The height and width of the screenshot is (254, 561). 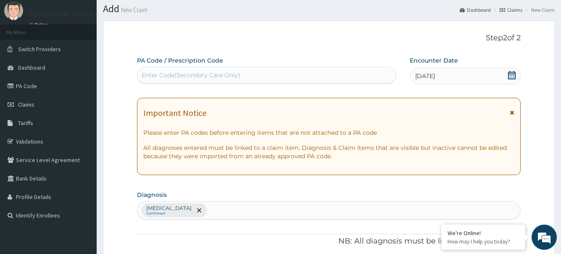 What do you see at coordinates (175, 113) in the screenshot?
I see `h1: Important Notice` at bounding box center [175, 113].